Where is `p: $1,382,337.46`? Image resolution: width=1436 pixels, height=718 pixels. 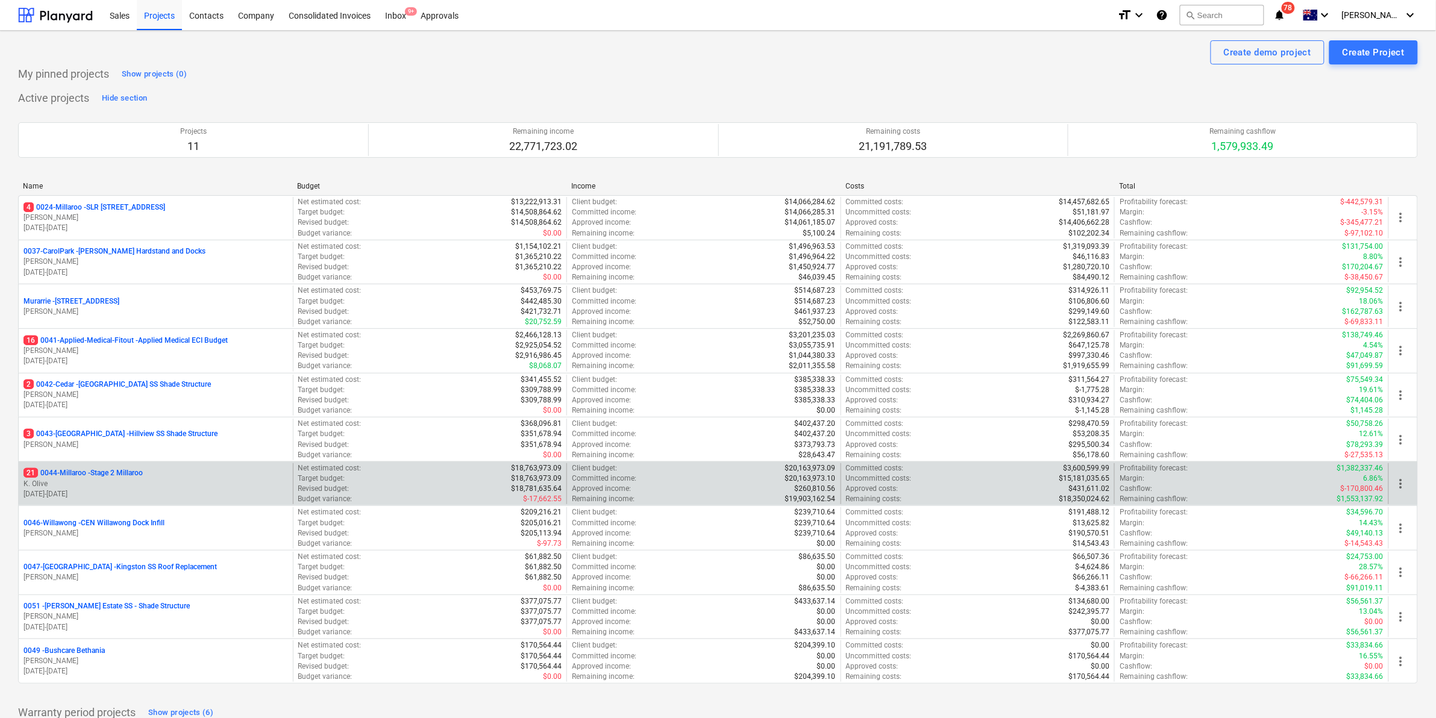 p: $1,382,337.46 is located at coordinates (1360, 468).